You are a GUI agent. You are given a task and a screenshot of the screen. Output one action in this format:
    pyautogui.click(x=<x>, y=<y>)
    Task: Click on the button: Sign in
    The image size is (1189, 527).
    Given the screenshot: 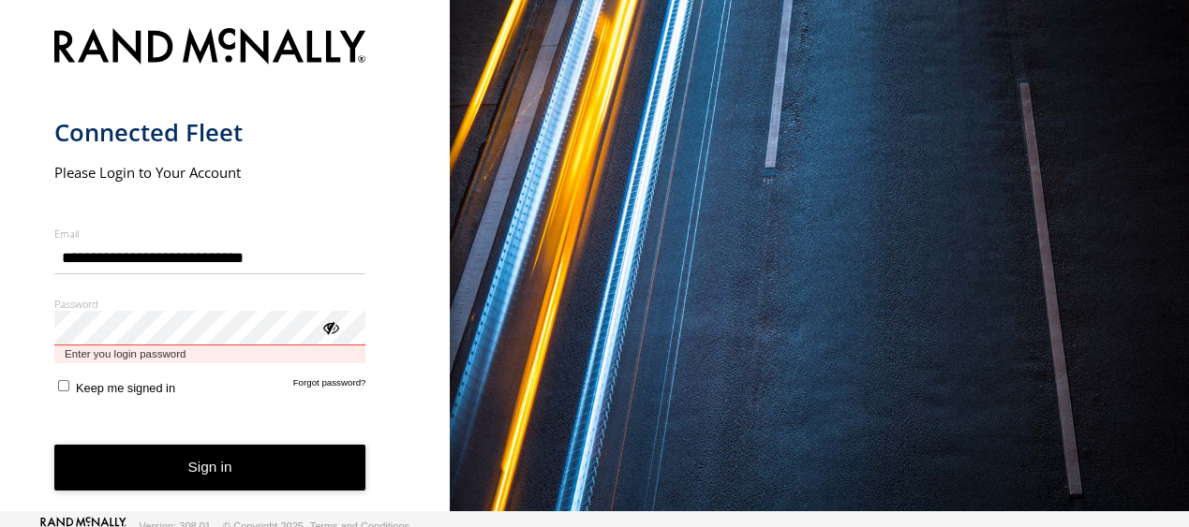 What is the action you would take?
    pyautogui.click(x=210, y=468)
    